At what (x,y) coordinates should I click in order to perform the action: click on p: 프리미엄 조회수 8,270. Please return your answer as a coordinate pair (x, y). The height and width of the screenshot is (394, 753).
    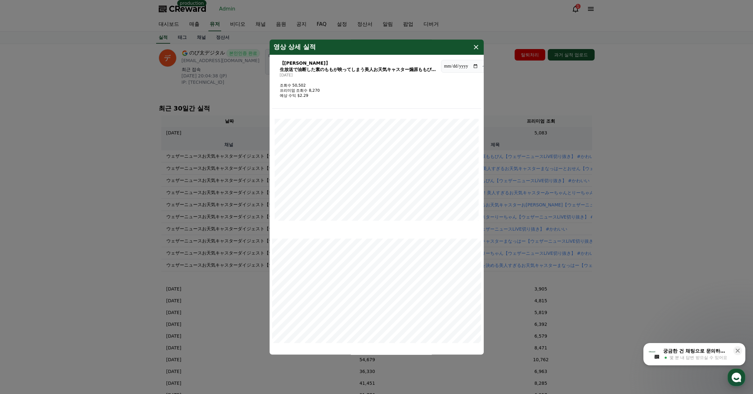
    Looking at the image, I should click on (300, 91).